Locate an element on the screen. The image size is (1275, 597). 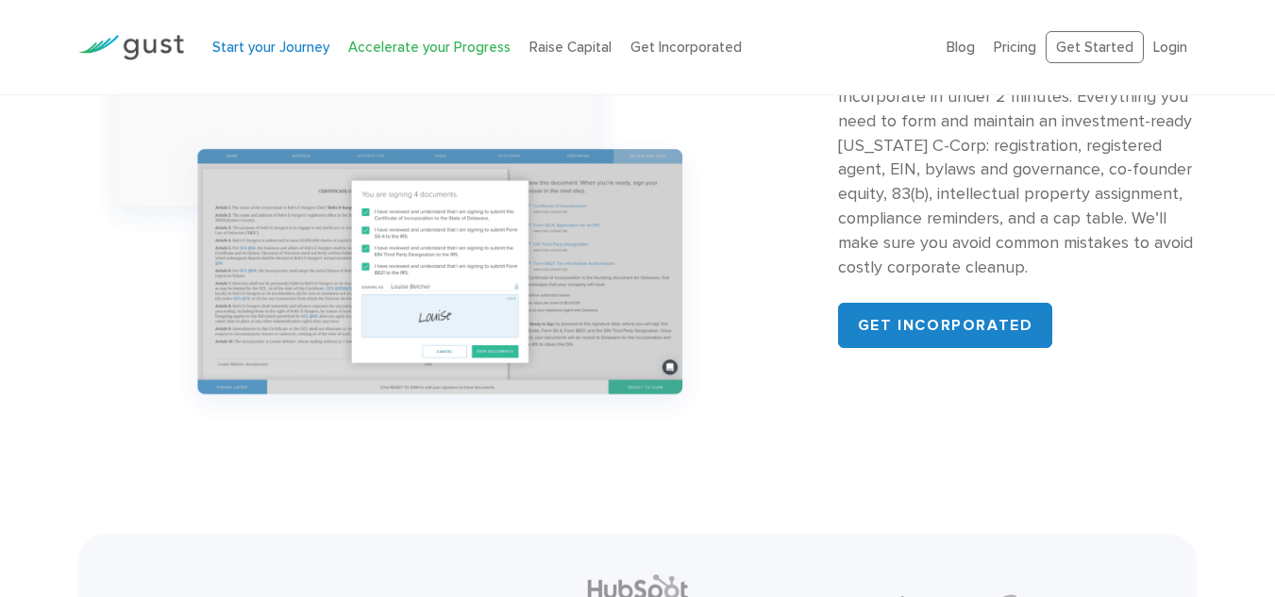
a: Accelerate your Progress is located at coordinates (429, 47).